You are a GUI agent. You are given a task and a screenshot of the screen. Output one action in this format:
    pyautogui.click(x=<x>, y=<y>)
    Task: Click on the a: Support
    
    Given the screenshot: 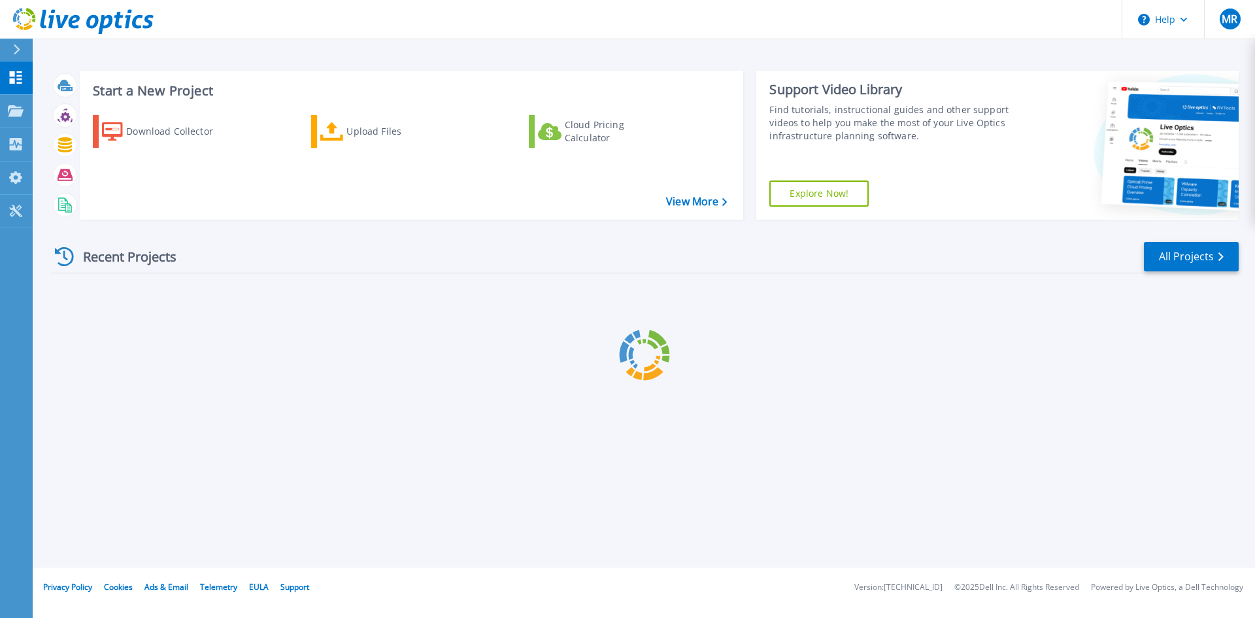 What is the action you would take?
    pyautogui.click(x=295, y=586)
    